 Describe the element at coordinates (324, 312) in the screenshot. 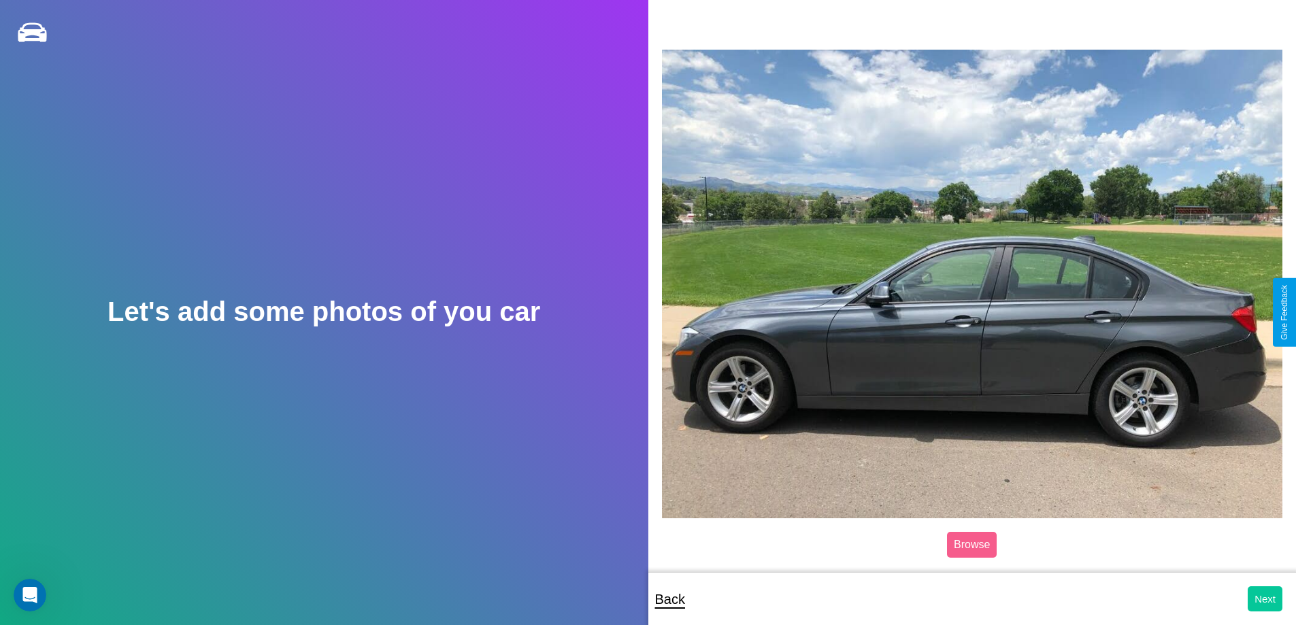

I see `h2: Let's add some photos of you car` at that location.